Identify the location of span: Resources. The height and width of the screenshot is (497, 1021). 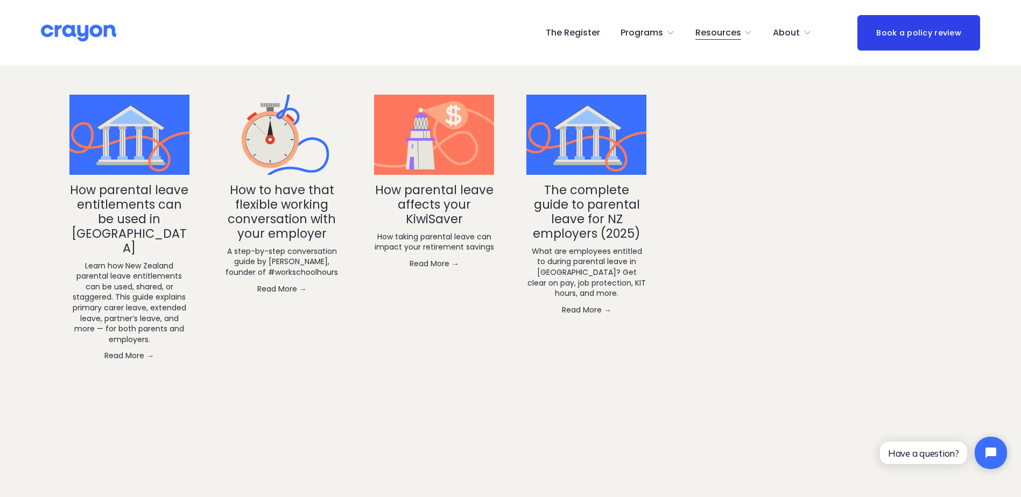
(718, 33).